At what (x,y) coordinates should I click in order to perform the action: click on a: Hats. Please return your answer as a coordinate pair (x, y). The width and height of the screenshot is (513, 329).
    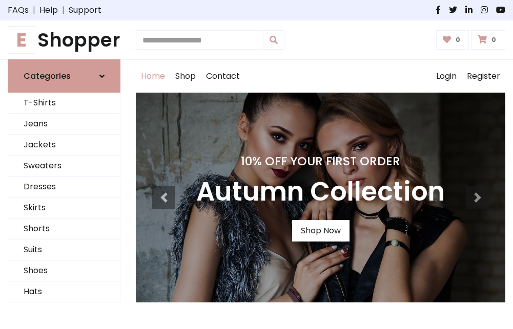
    Looking at the image, I should click on (64, 292).